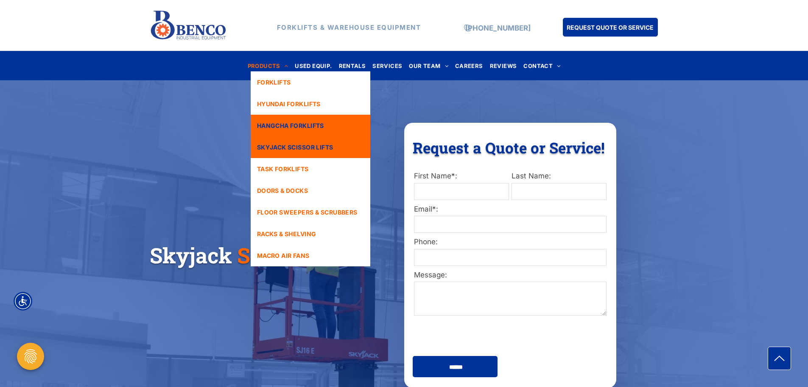 Image resolution: width=808 pixels, height=387 pixels. I want to click on a: RACKS & SHELVING, so click(311, 233).